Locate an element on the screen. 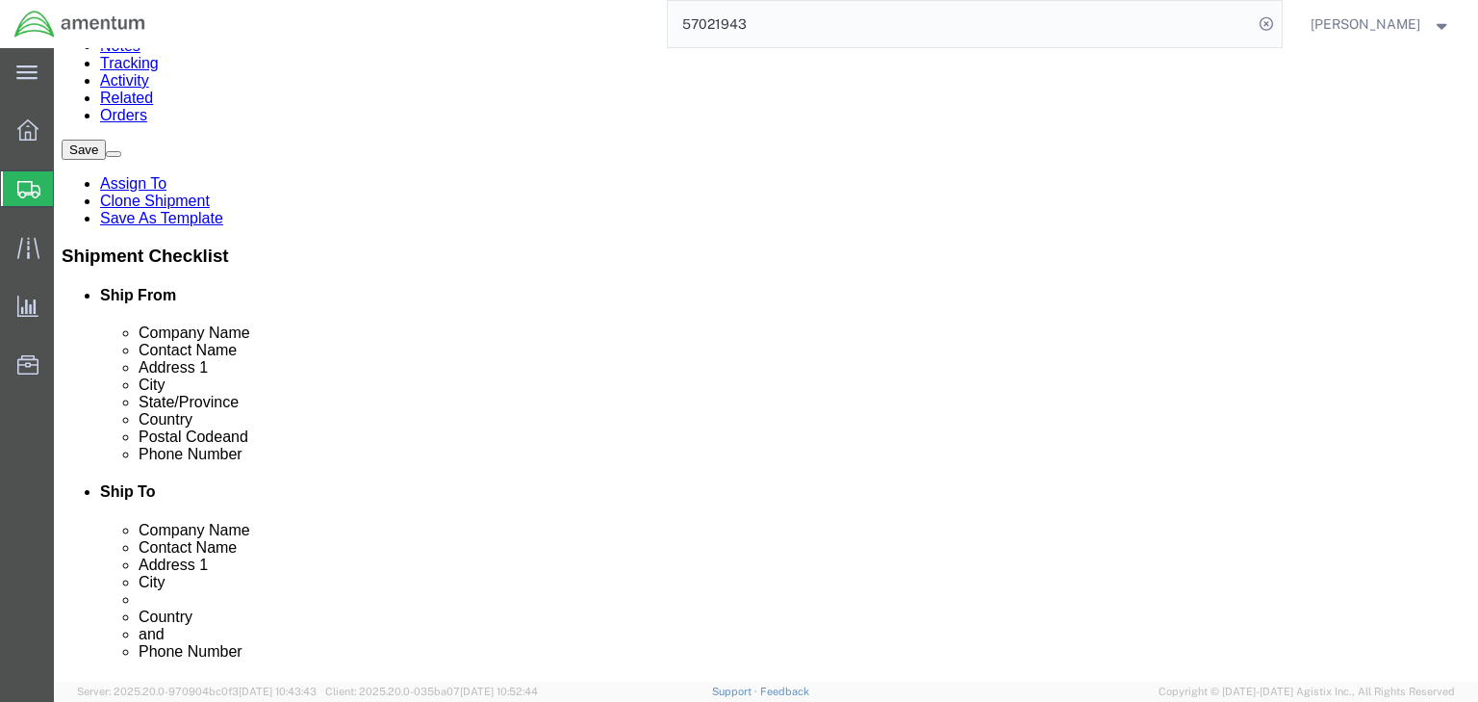 The image size is (1478, 702). span: Chris Haes is located at coordinates (1366, 24).